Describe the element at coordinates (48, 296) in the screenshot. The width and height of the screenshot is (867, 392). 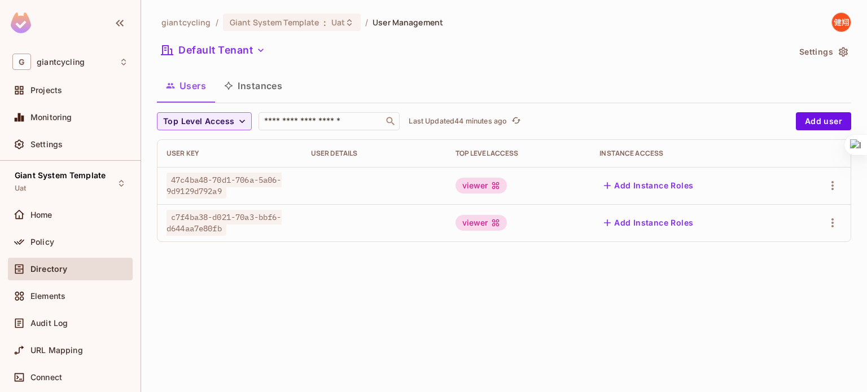
I see `span: Elements` at that location.